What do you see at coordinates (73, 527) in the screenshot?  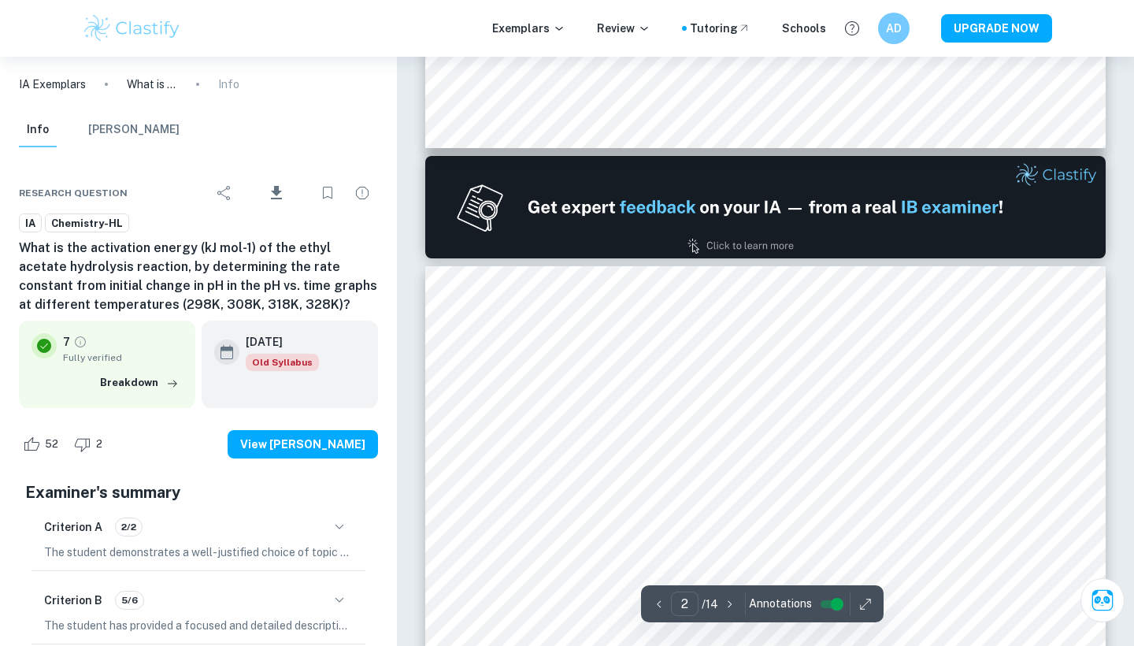 I see `h6: Criterion A` at bounding box center [73, 527].